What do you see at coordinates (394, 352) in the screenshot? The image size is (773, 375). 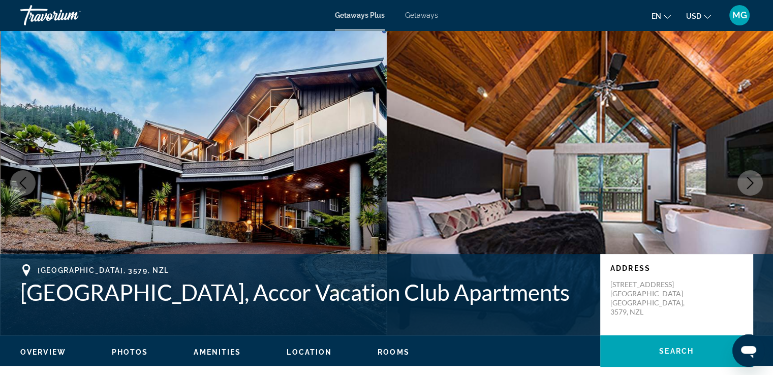 I see `span: Rooms` at bounding box center [394, 352].